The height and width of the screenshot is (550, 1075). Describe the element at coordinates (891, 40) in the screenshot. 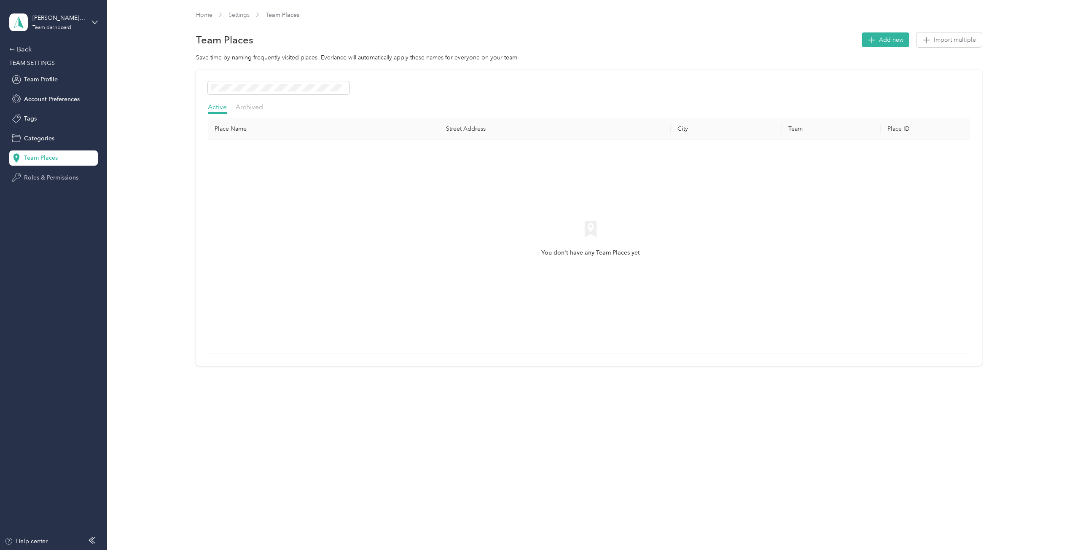

I see `span: Add new` at that location.